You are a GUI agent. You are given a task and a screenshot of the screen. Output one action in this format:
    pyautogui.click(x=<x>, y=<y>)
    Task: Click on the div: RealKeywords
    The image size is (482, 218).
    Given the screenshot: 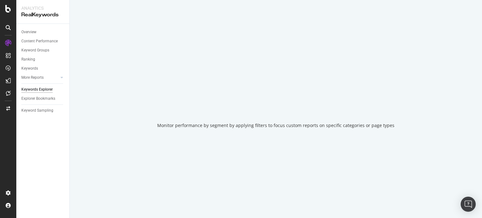 What is the action you would take?
    pyautogui.click(x=43, y=15)
    